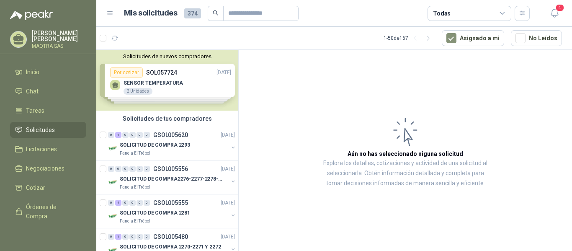 The height and width of the screenshot is (251, 572). I want to click on span: Cotizar, so click(36, 188).